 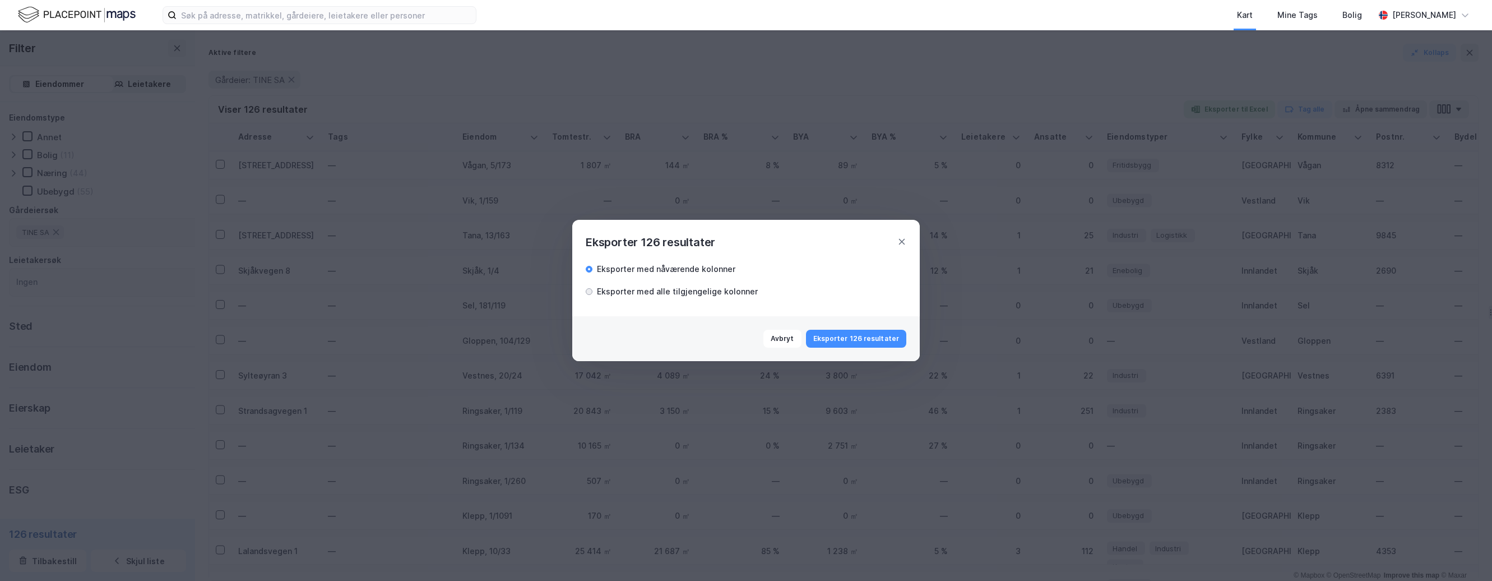 I want to click on div: Bolig, so click(x=1352, y=15).